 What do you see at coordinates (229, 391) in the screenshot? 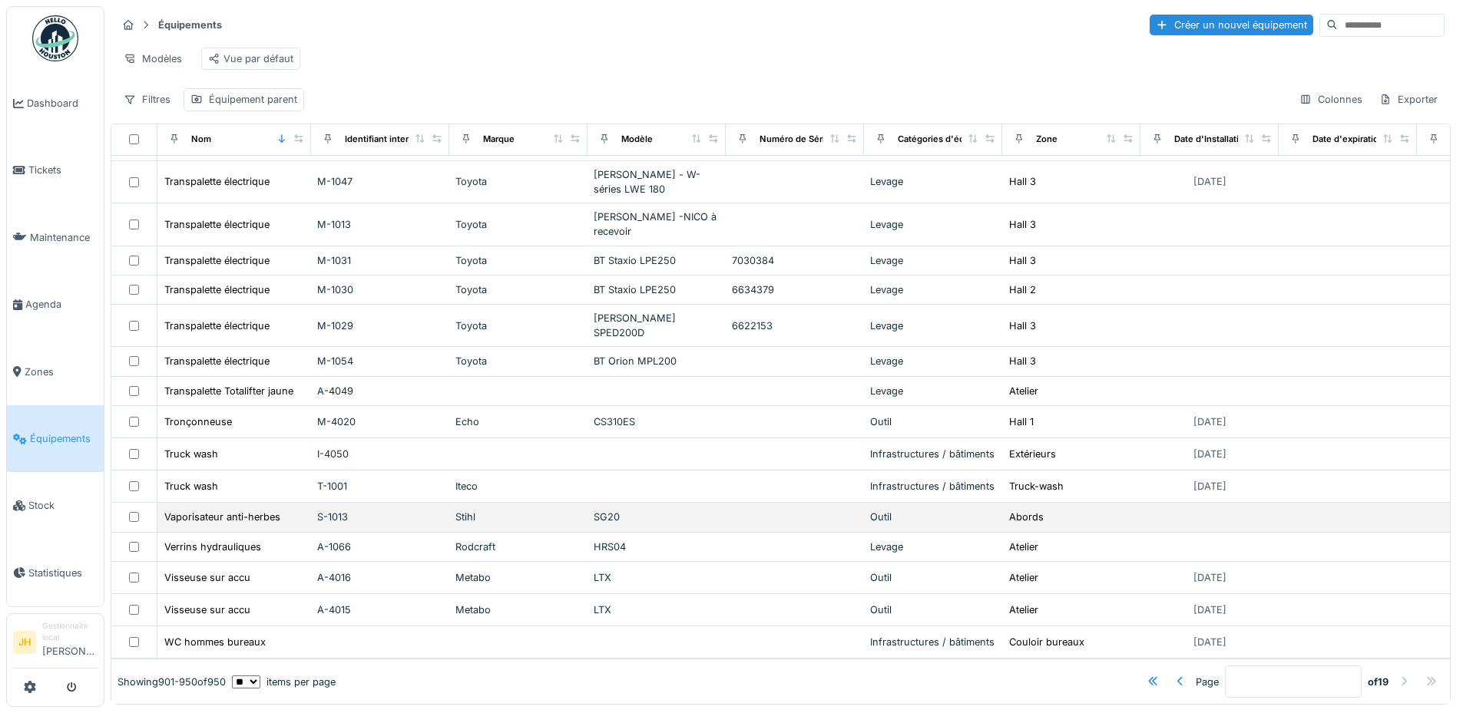
I see `div: Transpalette Totalifter jaune` at bounding box center [229, 391].